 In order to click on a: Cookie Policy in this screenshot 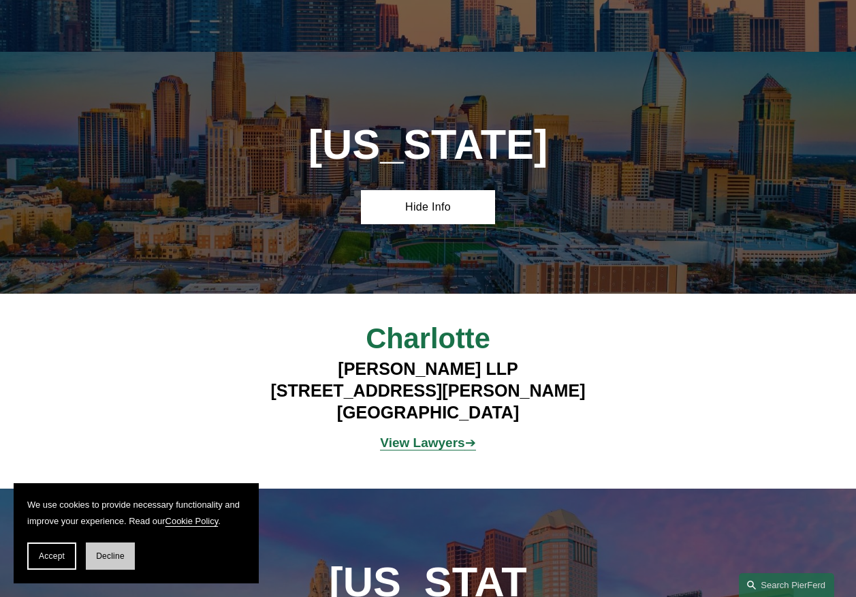, I will do `click(192, 521)`.